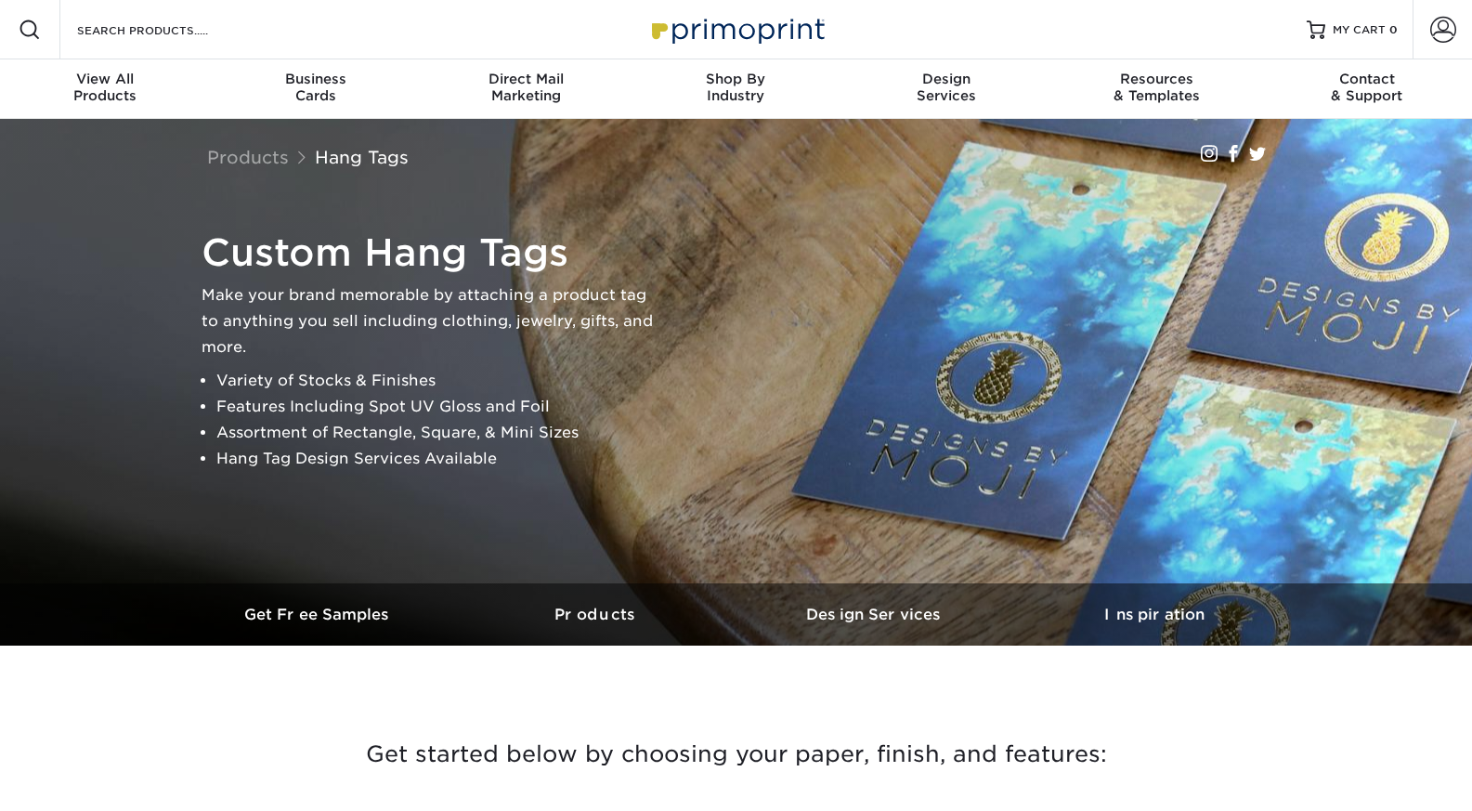 This screenshot has height=811, width=1472. What do you see at coordinates (319, 614) in the screenshot?
I see `a: Get Free Samples` at bounding box center [319, 614].